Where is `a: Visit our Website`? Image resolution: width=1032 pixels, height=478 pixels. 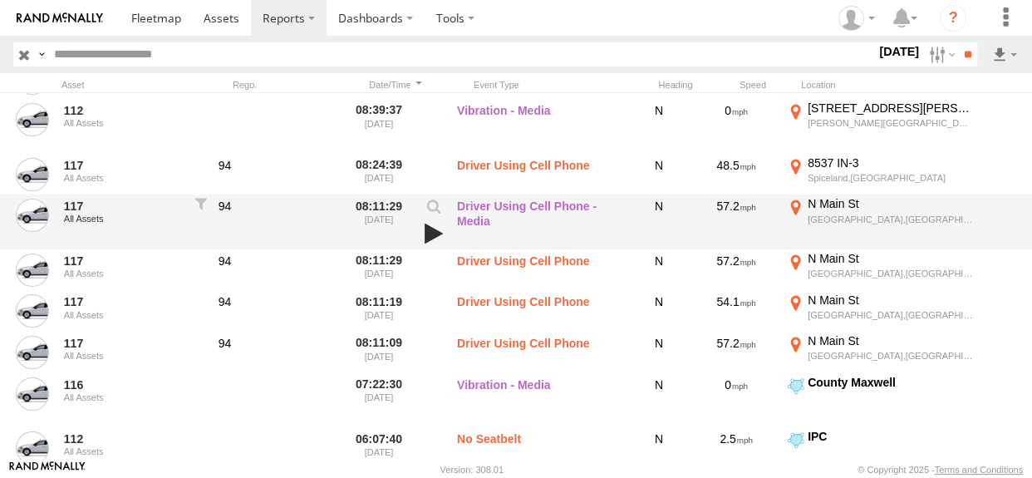
a: Visit our Website is located at coordinates (47, 469).